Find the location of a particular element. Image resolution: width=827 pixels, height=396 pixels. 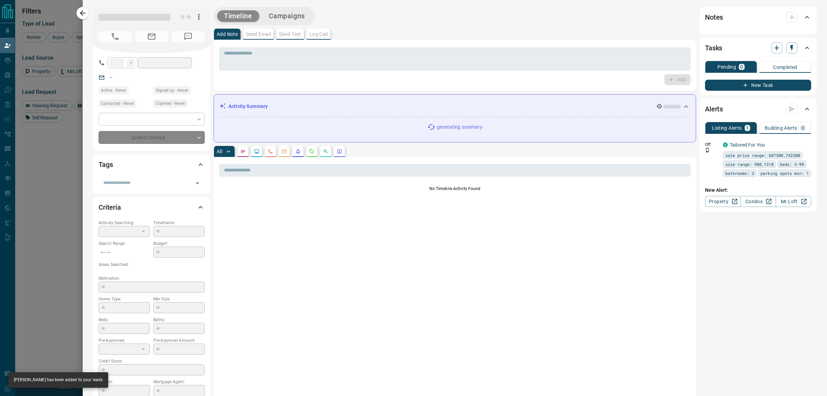

svg: Agent Actions is located at coordinates (340, 151).